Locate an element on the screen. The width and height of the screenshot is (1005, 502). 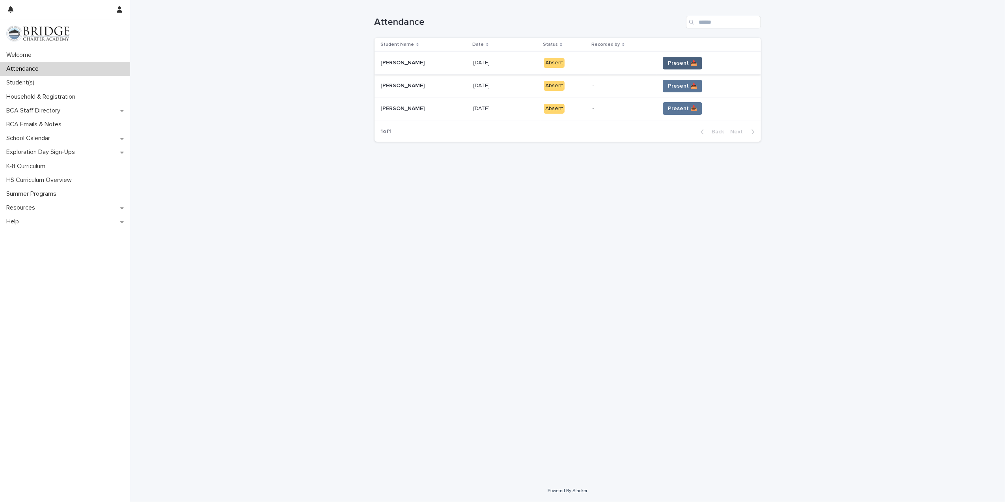
input: Search is located at coordinates (724, 22).